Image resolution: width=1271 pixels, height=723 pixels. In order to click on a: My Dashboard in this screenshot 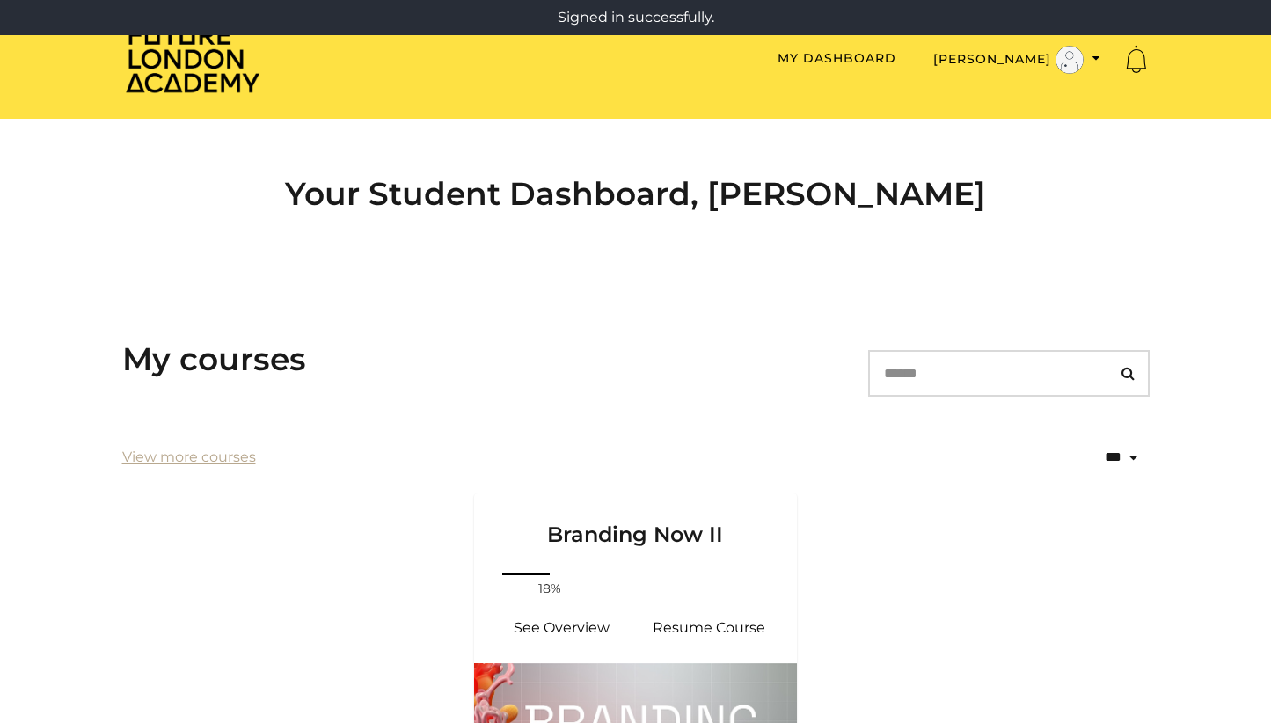, I will do `click(836, 58)`.